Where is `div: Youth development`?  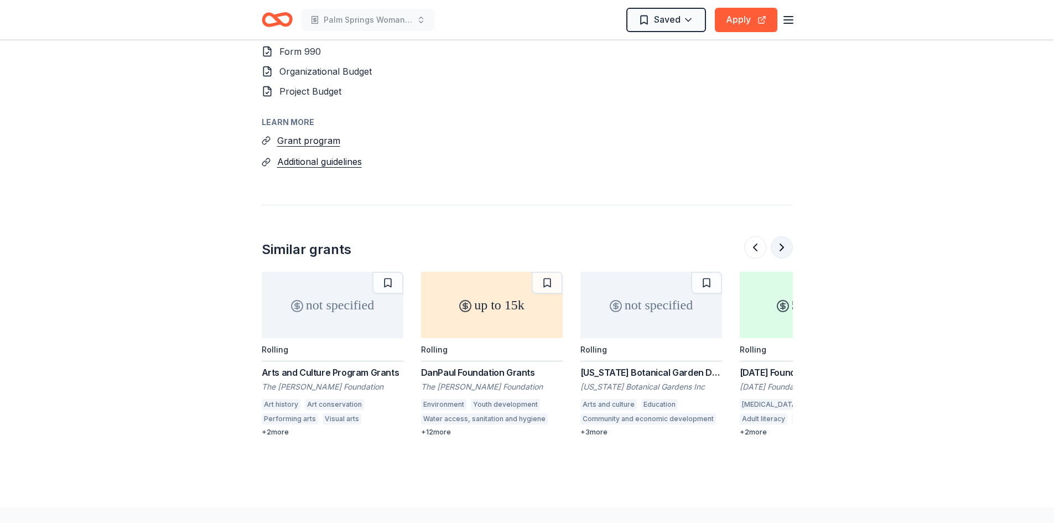 div: Youth development is located at coordinates (505, 405).